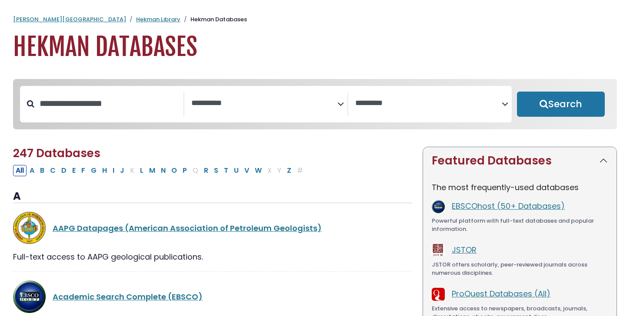 The image size is (630, 316). What do you see at coordinates (122, 171) in the screenshot?
I see `button: Filter Results J` at bounding box center [122, 171].